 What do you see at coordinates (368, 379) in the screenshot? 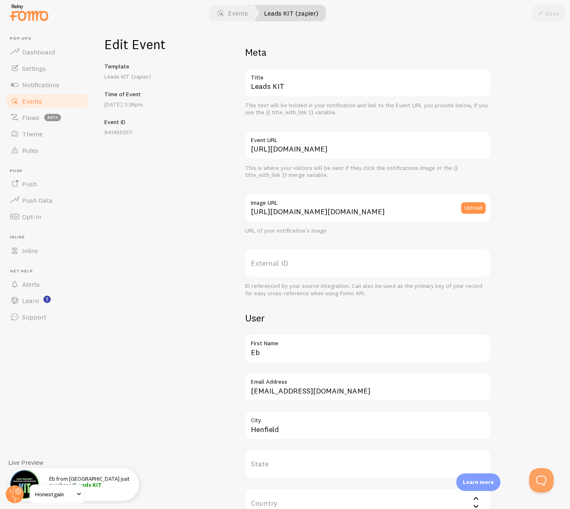
I see `label: Email Address` at bounding box center [368, 379].